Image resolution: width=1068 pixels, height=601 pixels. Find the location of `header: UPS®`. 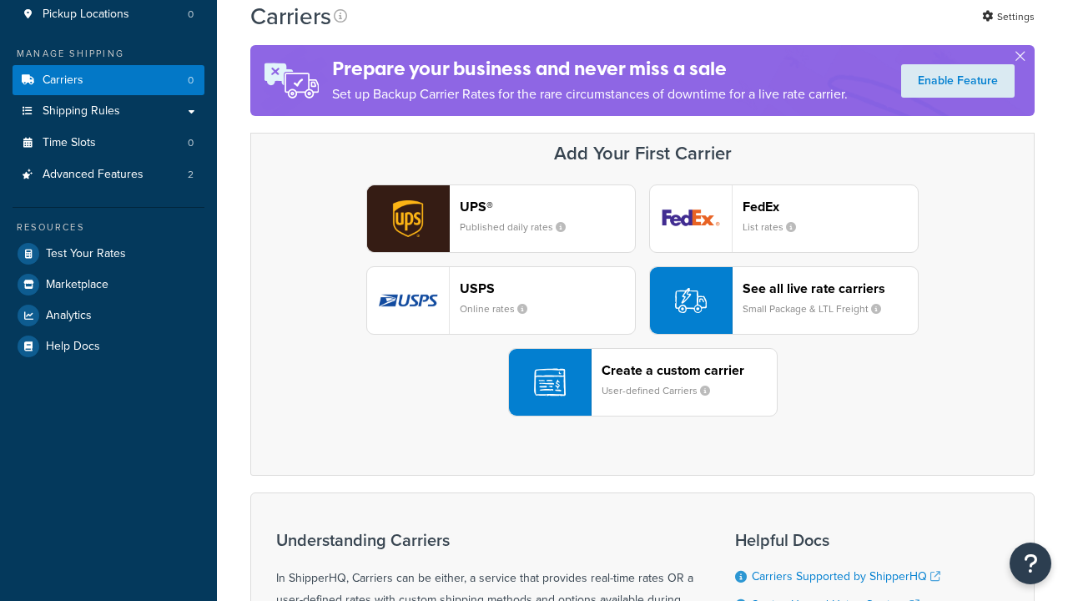

header: UPS® is located at coordinates (548, 206).